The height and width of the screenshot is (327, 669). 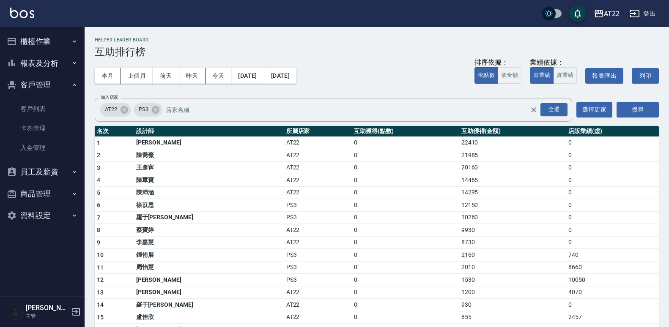 What do you see at coordinates (554, 110) in the screenshot?
I see `button: Open` at bounding box center [554, 110].